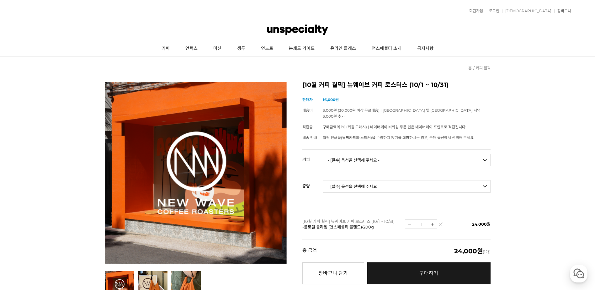 The image size is (595, 290). Describe the element at coordinates (492, 11) in the screenshot. I see `a: 로그인` at that location.